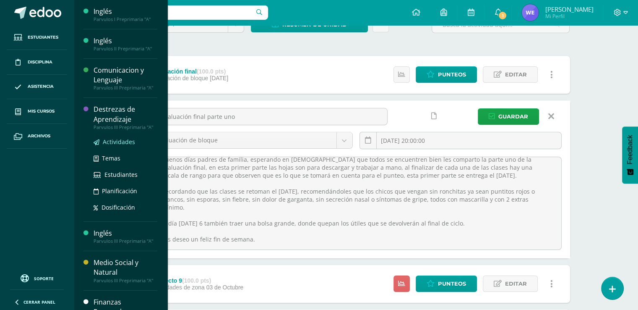 Image resolution: width=638 pixels, height=310 pixels. What do you see at coordinates (125, 14) in the screenshot?
I see `a: InglésParvulos I Preprimaria "A"` at bounding box center [125, 14].